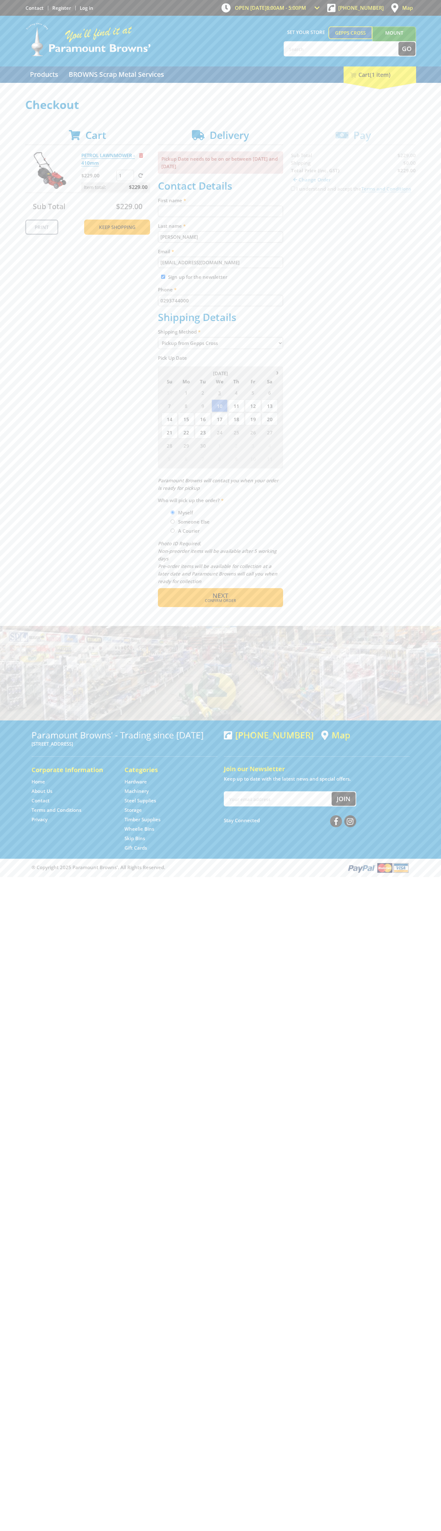 Image resolution: width=441 pixels, height=1531 pixels. What do you see at coordinates (219, 446) in the screenshot?
I see `span: 1` at bounding box center [219, 446].